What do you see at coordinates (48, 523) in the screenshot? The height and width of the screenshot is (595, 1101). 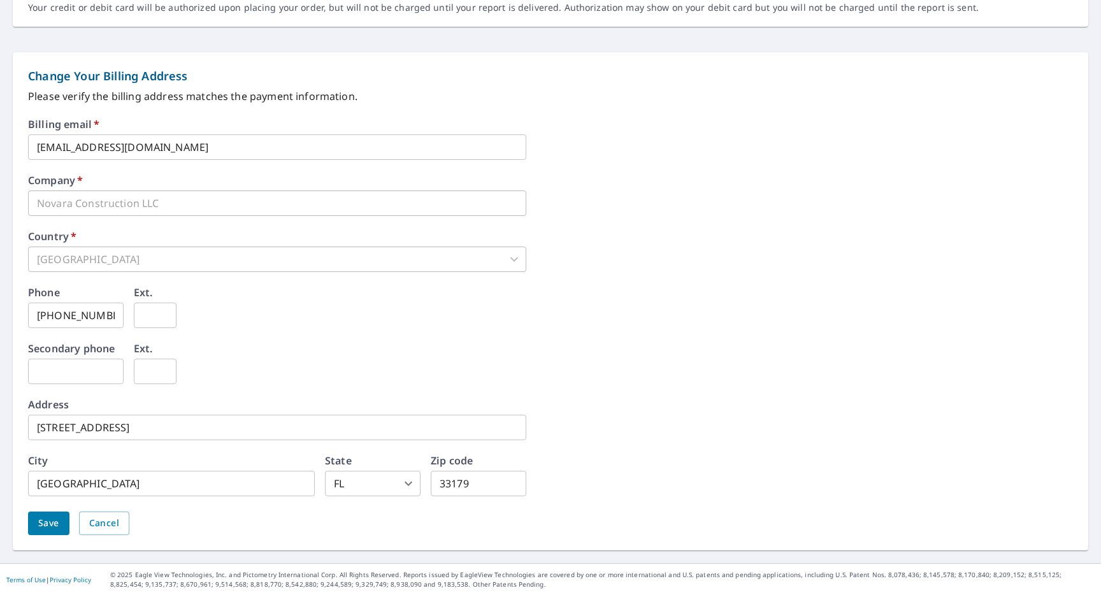 I see `button: Save` at bounding box center [48, 523].